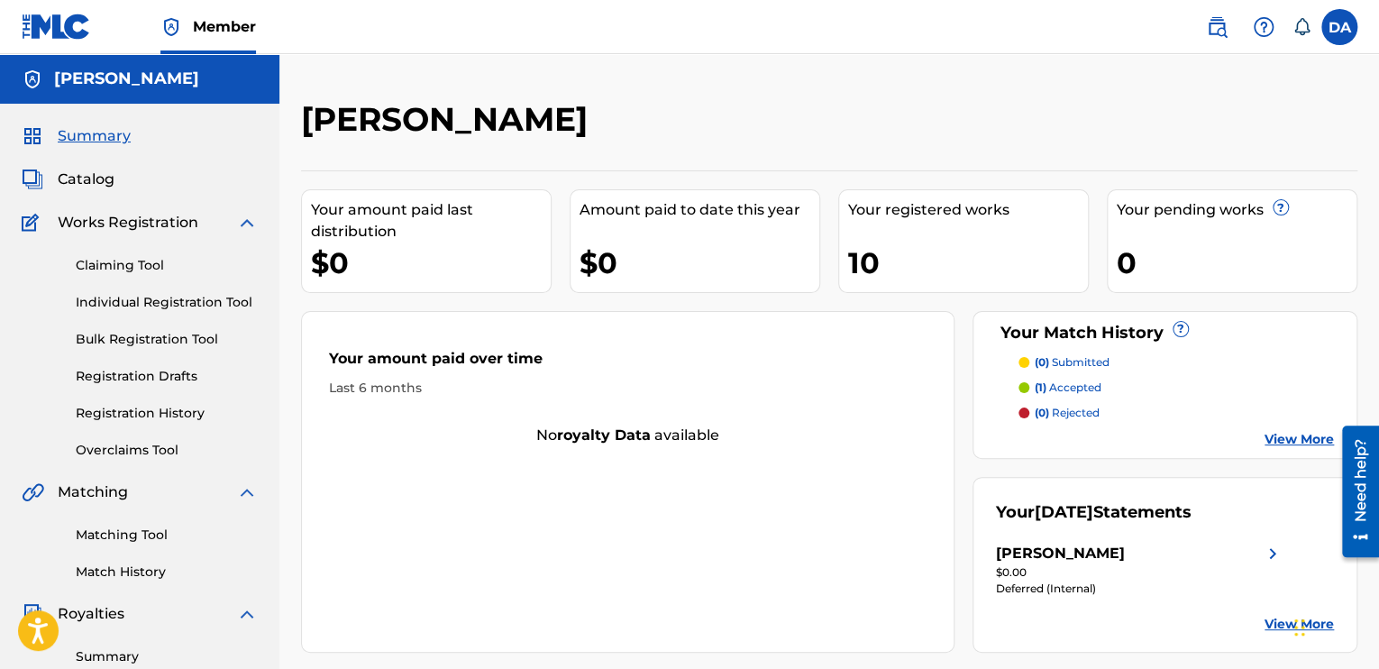  What do you see at coordinates (627, 435) in the screenshot?
I see `div: No available` at bounding box center [627, 435].